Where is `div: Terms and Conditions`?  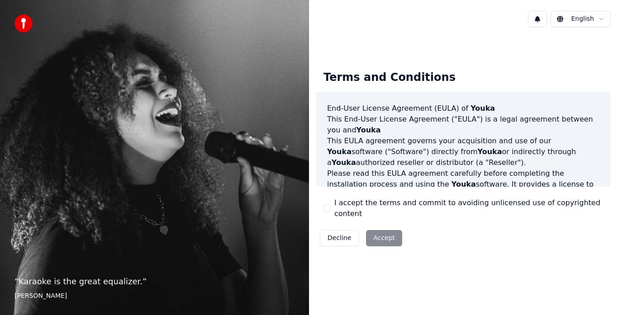
div: Terms and Conditions is located at coordinates (389, 78).